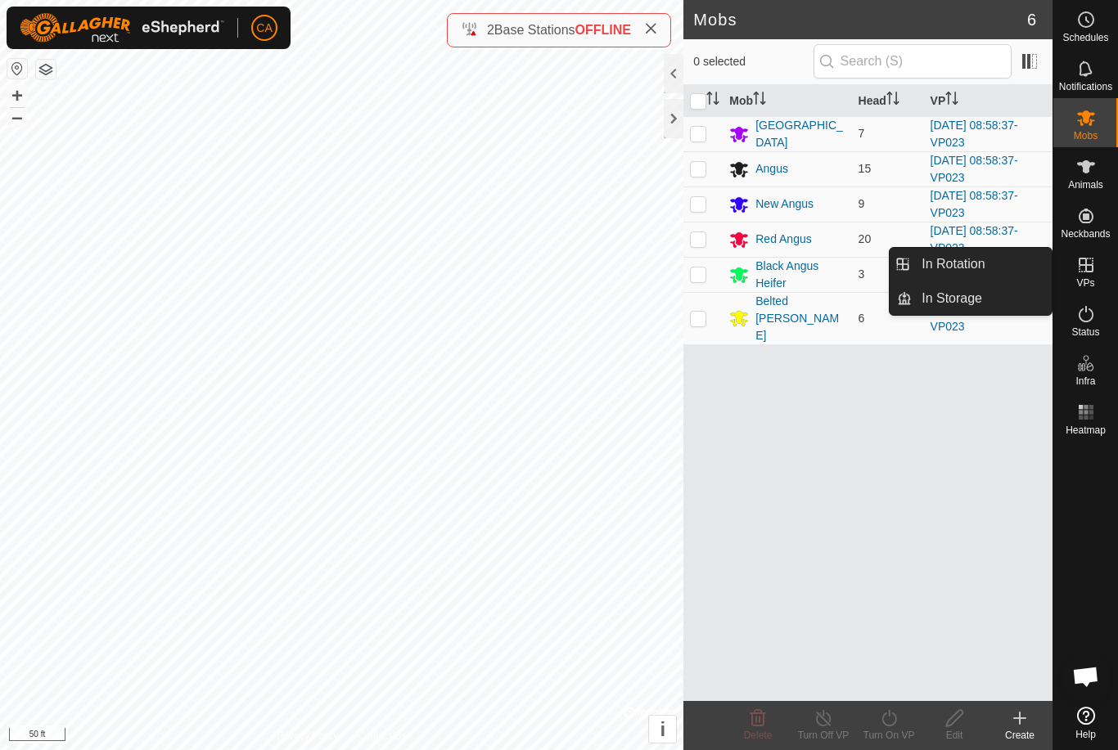  Describe the element at coordinates (1085, 87) in the screenshot. I see `span: Notifications` at that location.